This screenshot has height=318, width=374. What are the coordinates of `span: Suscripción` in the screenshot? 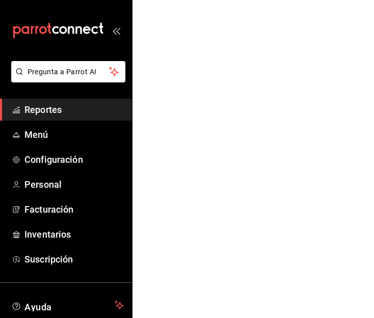 It's located at (74, 259).